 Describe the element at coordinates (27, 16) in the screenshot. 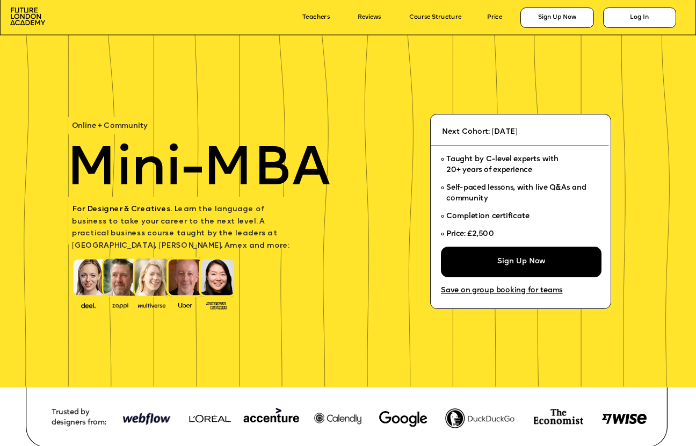

I see `img: image-aac980e9-41de-4c2d-a048-f29dd30a0068.png` at that location.